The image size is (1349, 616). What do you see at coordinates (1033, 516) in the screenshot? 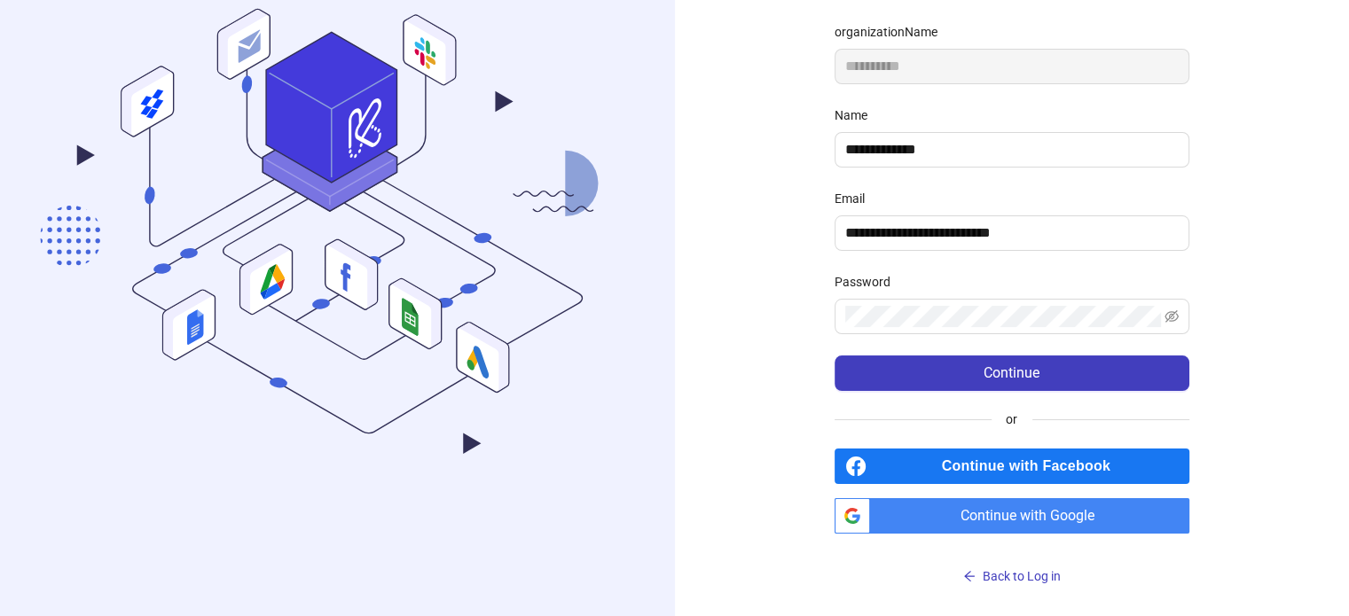
I see `span: Continue with Google` at bounding box center [1033, 516].